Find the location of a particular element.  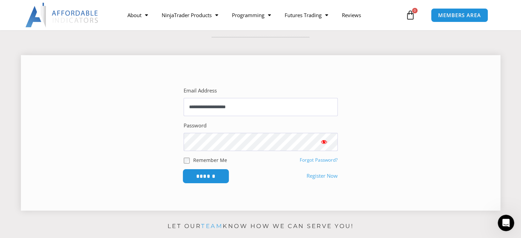

label: Remember Me is located at coordinates (210, 160).